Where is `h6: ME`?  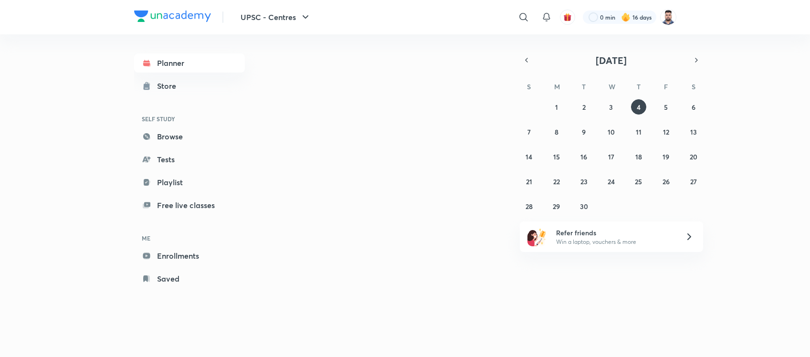 h6: ME is located at coordinates (189, 238).